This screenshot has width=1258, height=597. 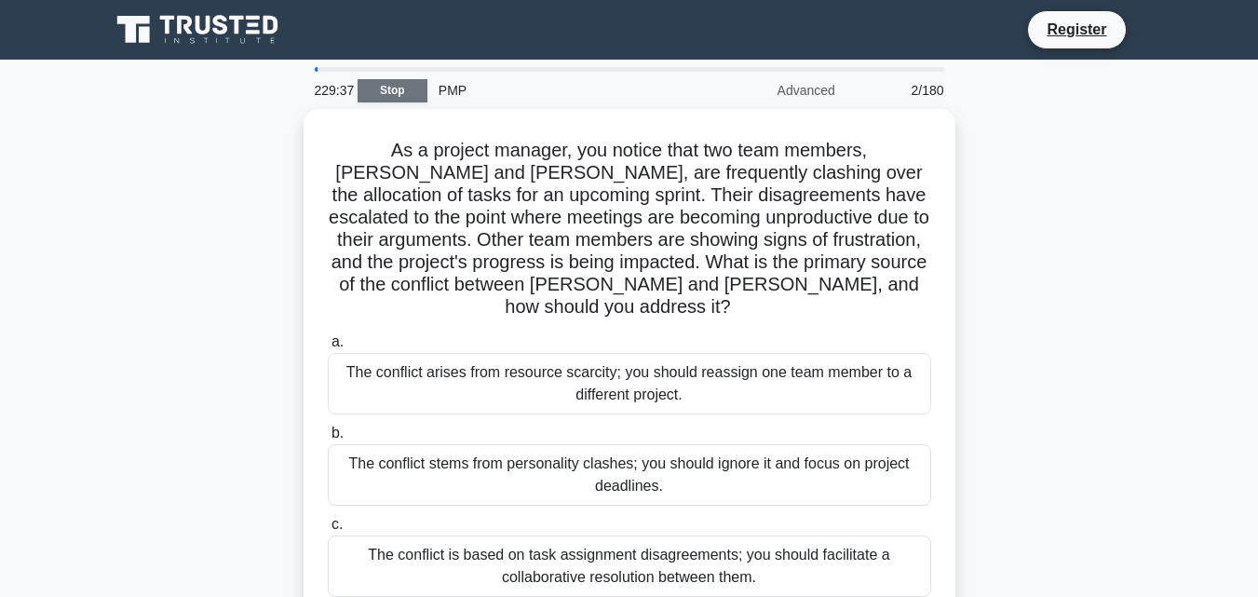 I want to click on span: b., so click(x=337, y=432).